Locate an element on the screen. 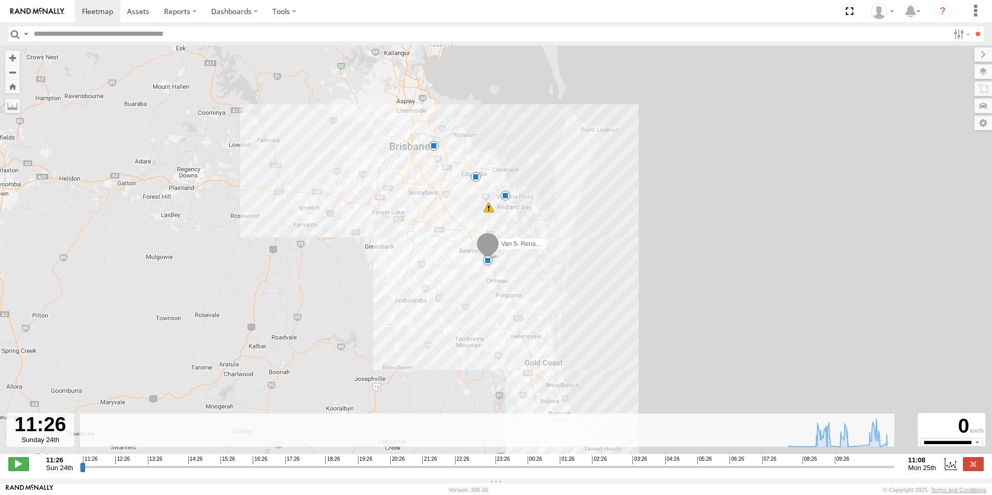  label: Search Filter Options is located at coordinates (960, 34).